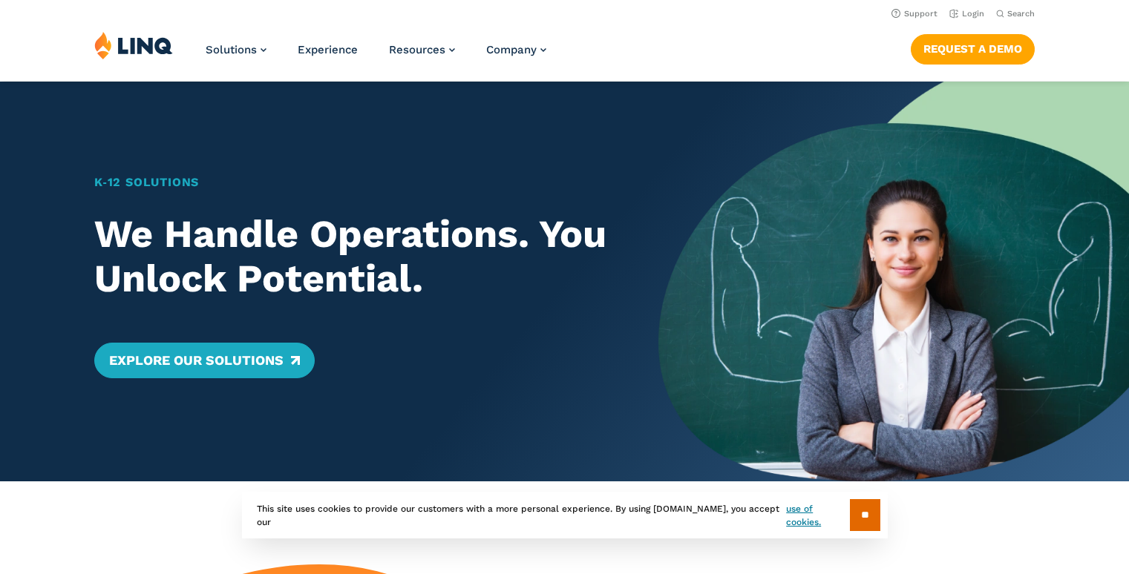  I want to click on img: Home Banner, so click(894, 281).